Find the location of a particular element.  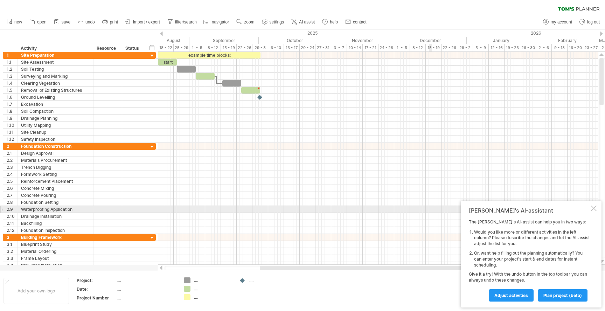

span: new is located at coordinates (18, 22).